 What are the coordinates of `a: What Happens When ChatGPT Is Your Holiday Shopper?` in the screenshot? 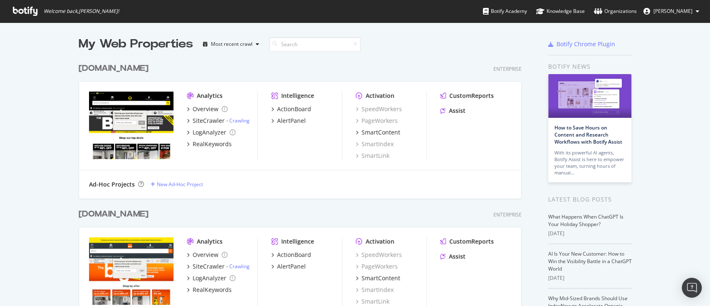 It's located at (585, 220).